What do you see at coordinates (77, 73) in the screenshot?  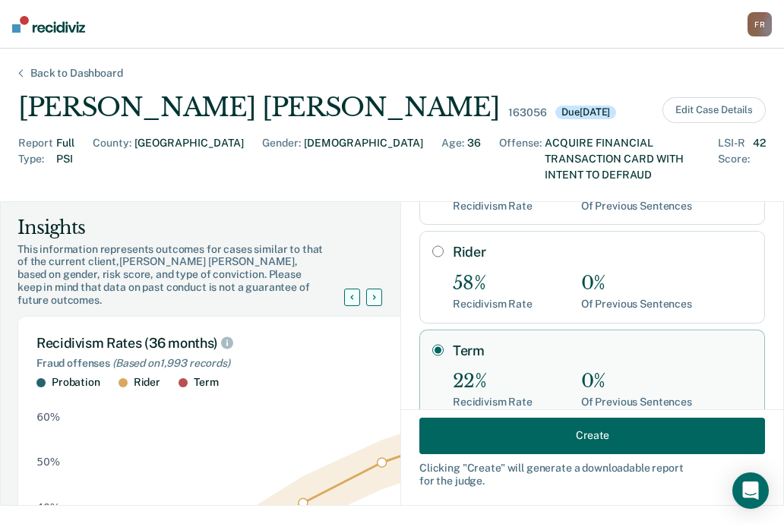 I see `div: Back to Dashboard` at bounding box center [77, 73].